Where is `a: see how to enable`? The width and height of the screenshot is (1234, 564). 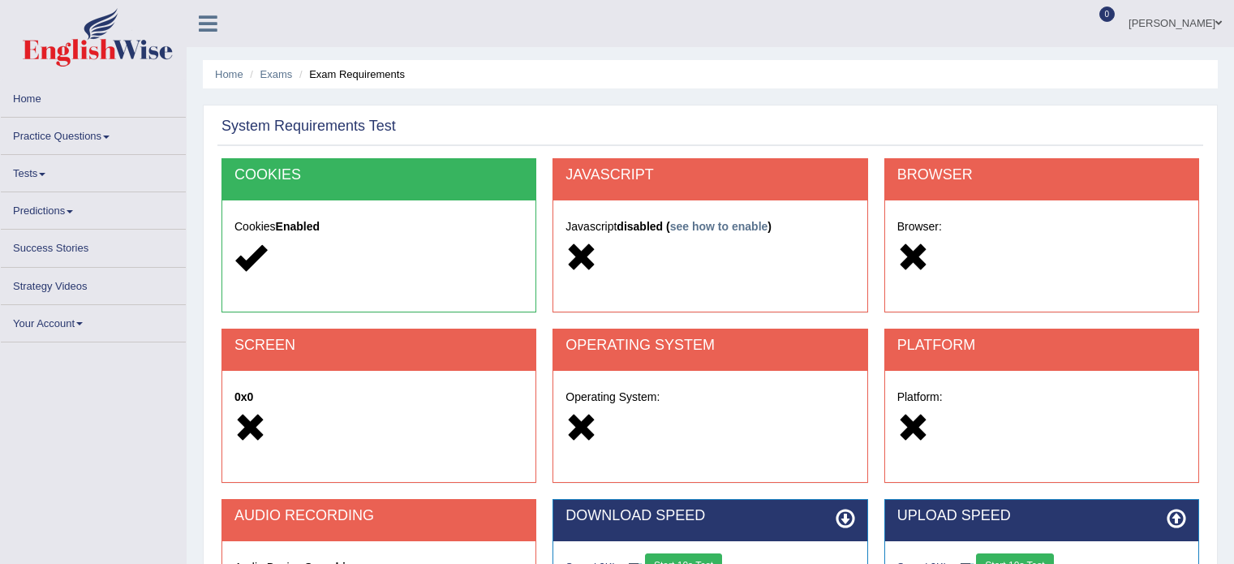 a: see how to enable is located at coordinates (719, 226).